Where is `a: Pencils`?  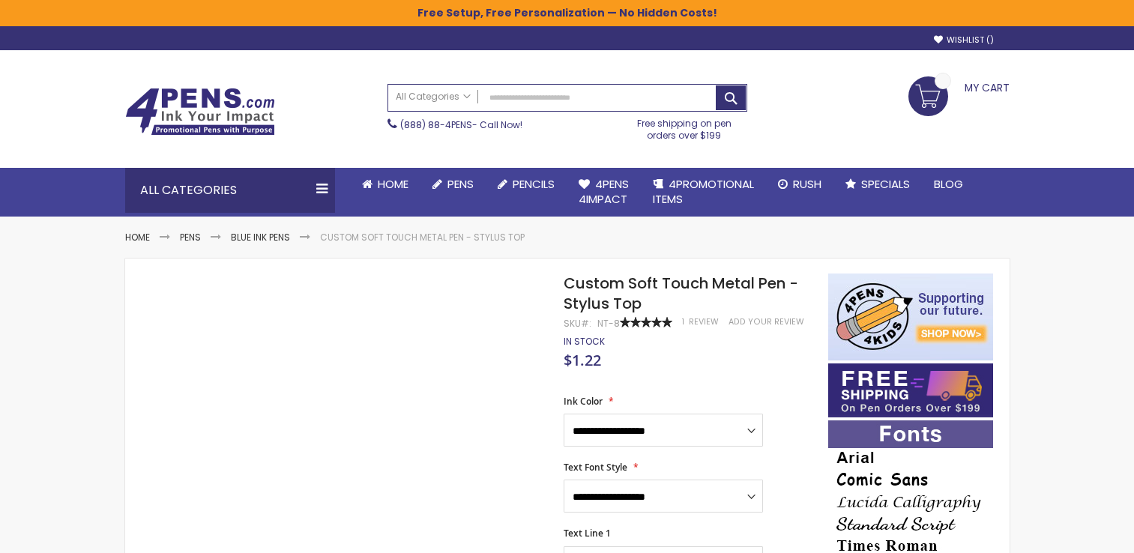 a: Pencils is located at coordinates (526, 184).